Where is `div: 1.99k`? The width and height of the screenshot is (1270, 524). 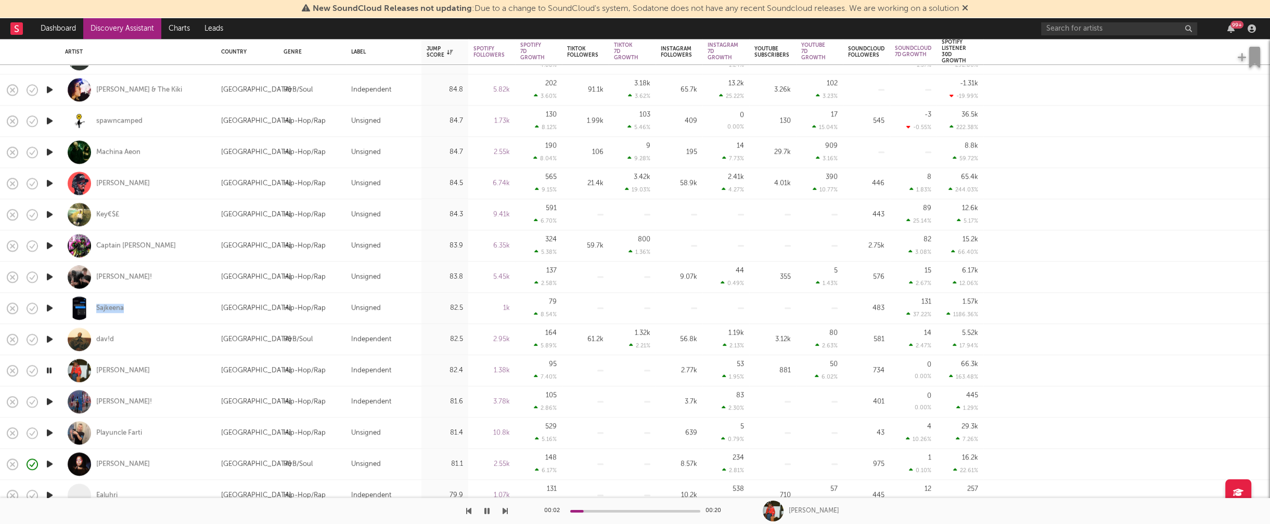
div: 1.99k is located at coordinates (585, 121).